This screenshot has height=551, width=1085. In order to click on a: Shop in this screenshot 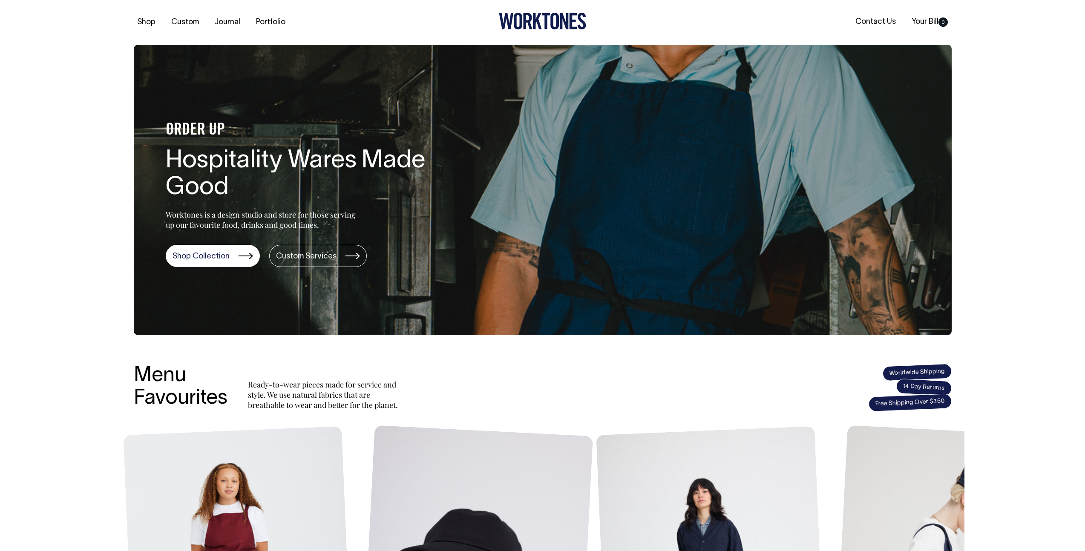, I will do `click(146, 22)`.